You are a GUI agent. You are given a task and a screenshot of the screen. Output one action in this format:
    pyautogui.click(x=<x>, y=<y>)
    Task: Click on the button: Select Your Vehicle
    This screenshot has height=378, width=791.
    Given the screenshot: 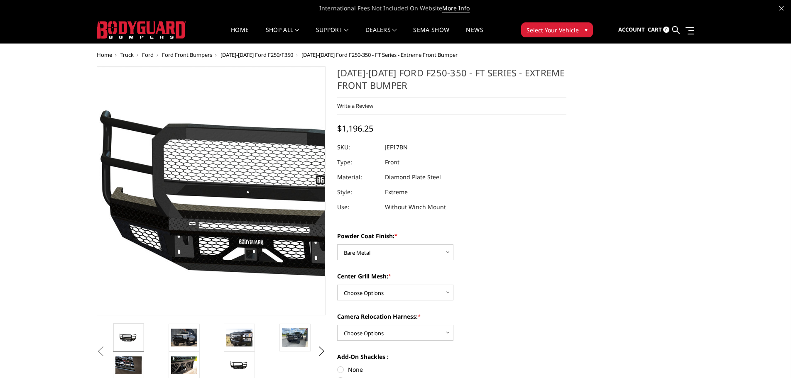 What is the action you would take?
    pyautogui.click(x=557, y=30)
    